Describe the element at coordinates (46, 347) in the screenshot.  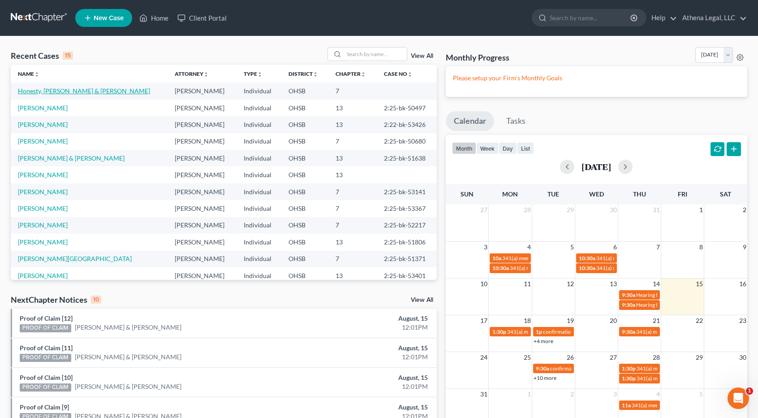
I see `a: Proof of Claim [11]` at that location.